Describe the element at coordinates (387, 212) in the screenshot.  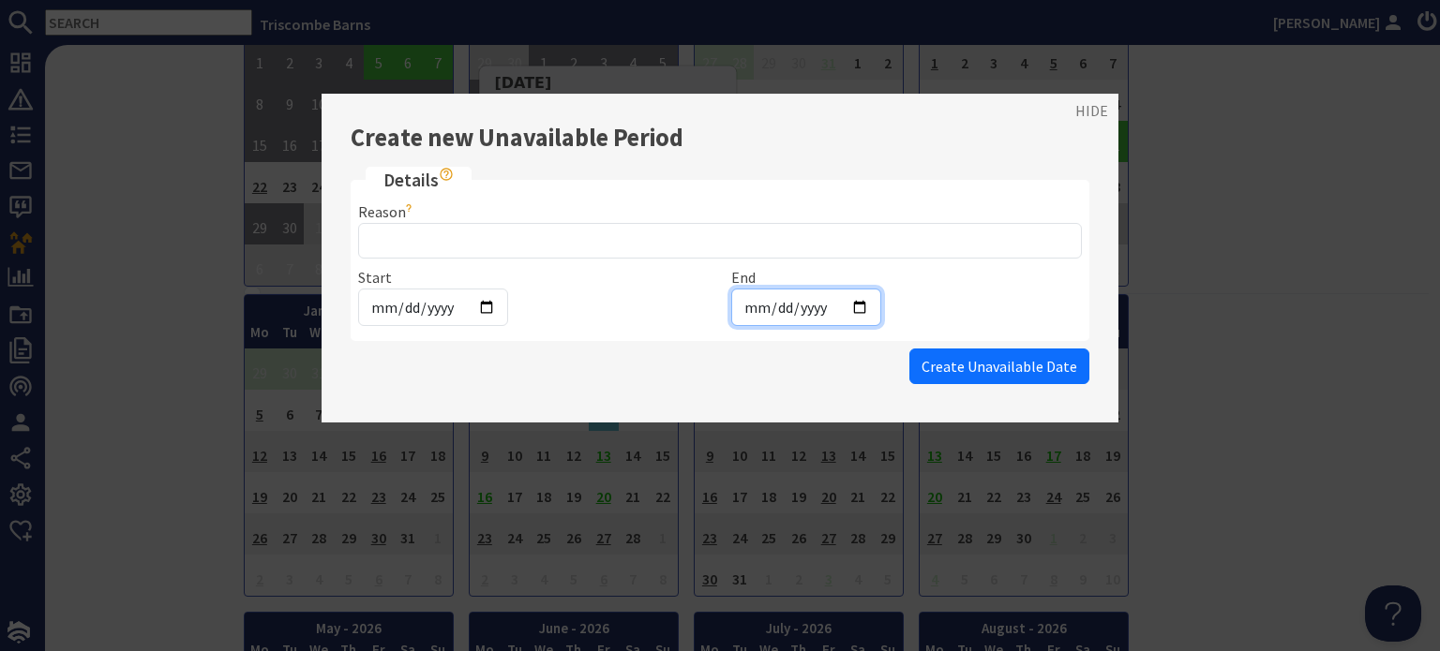
I see `label: Reason` at that location.